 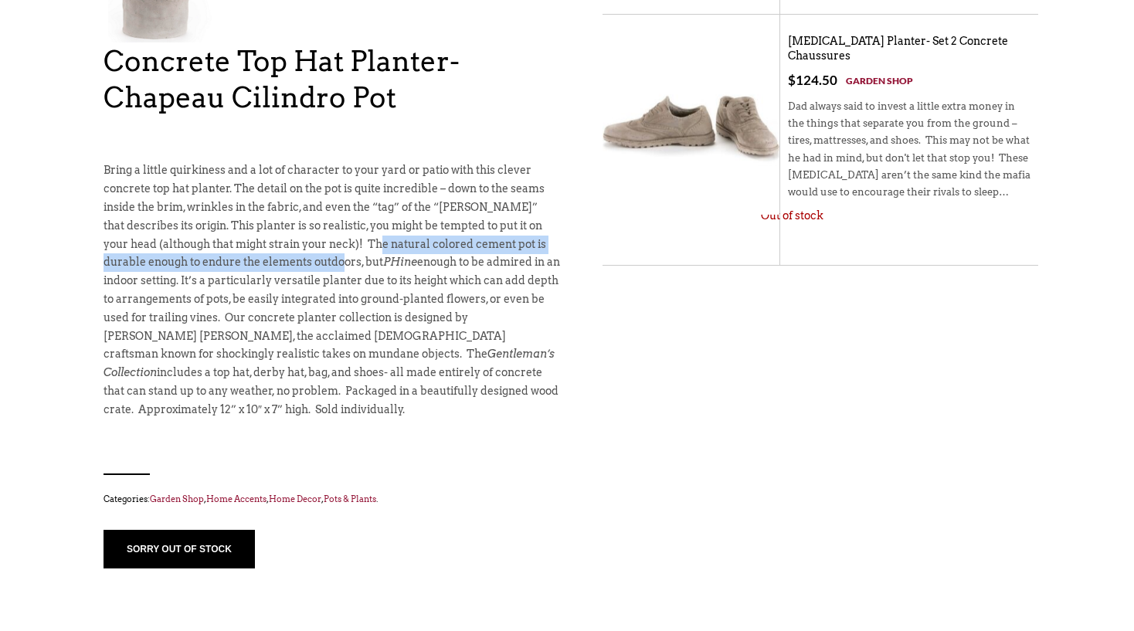 What do you see at coordinates (910, 152) in the screenshot?
I see `div: Dad always said to invest a little extra money in the things that separate you from the ground – ...` at bounding box center [910, 152].